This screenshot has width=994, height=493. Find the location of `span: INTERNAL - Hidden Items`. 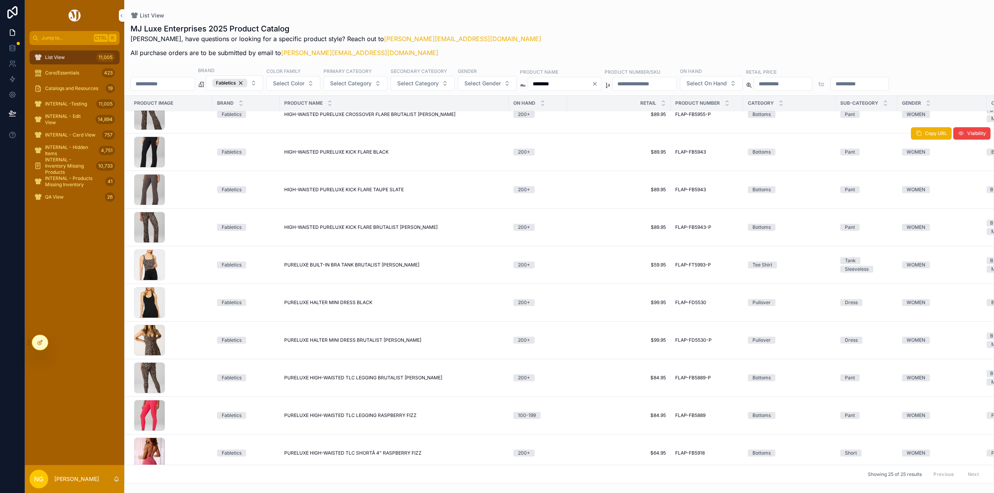

span: INTERNAL - Hidden Items is located at coordinates (70, 151).